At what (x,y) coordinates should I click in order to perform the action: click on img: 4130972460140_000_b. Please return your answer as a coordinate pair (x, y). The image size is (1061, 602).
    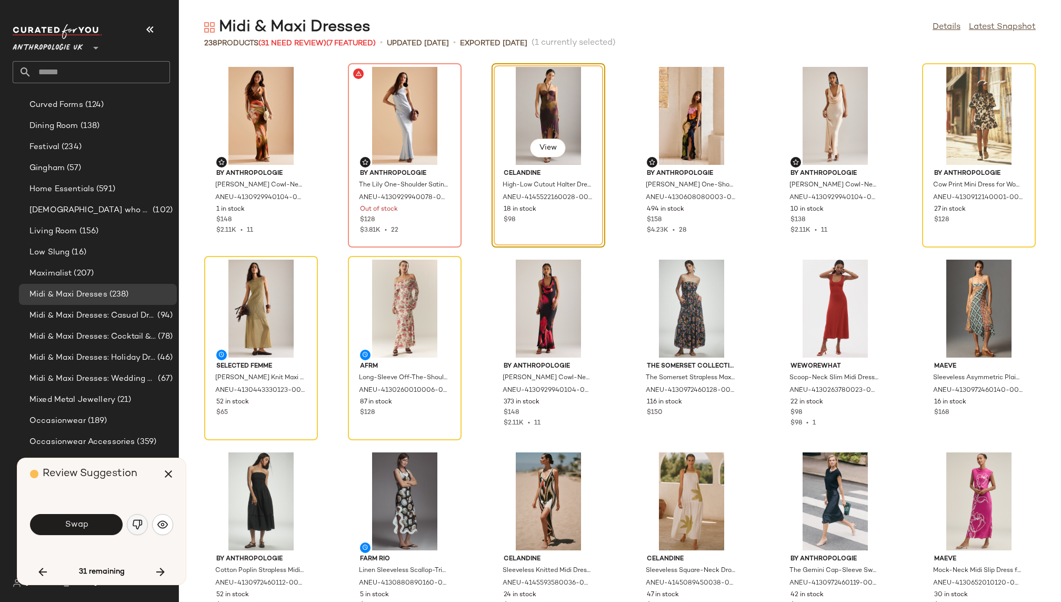
    Looking at the image, I should click on (979, 308).